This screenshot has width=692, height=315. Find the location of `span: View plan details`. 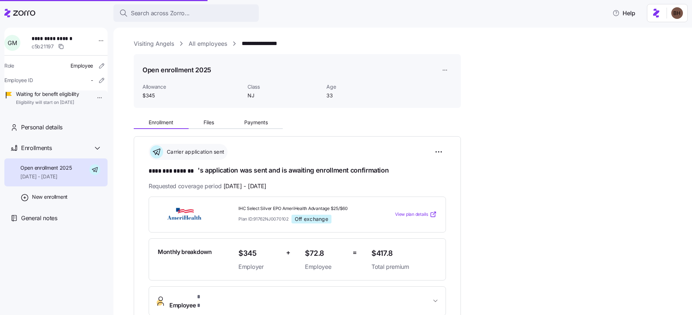

span: View plan details is located at coordinates (411, 214).